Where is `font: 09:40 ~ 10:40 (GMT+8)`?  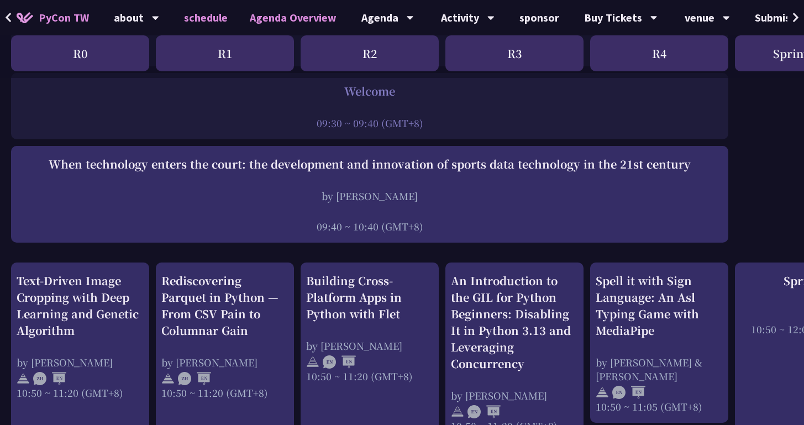 font: 09:40 ~ 10:40 (GMT+8) is located at coordinates (370, 226).